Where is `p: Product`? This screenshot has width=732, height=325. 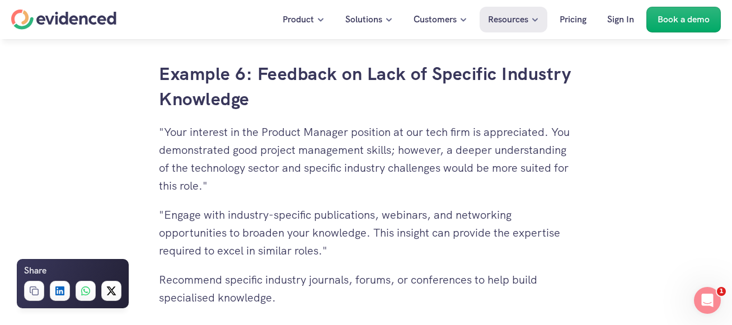
p: Product is located at coordinates (298, 20).